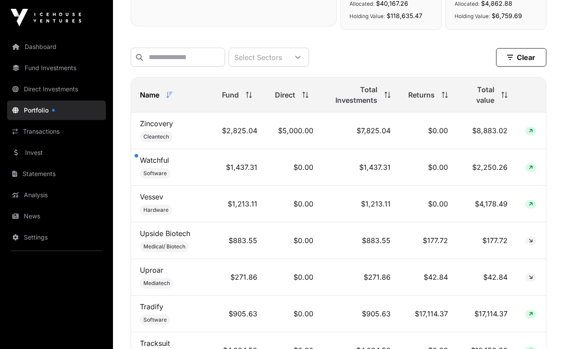 The image size is (564, 349). I want to click on span: Name, so click(149, 95).